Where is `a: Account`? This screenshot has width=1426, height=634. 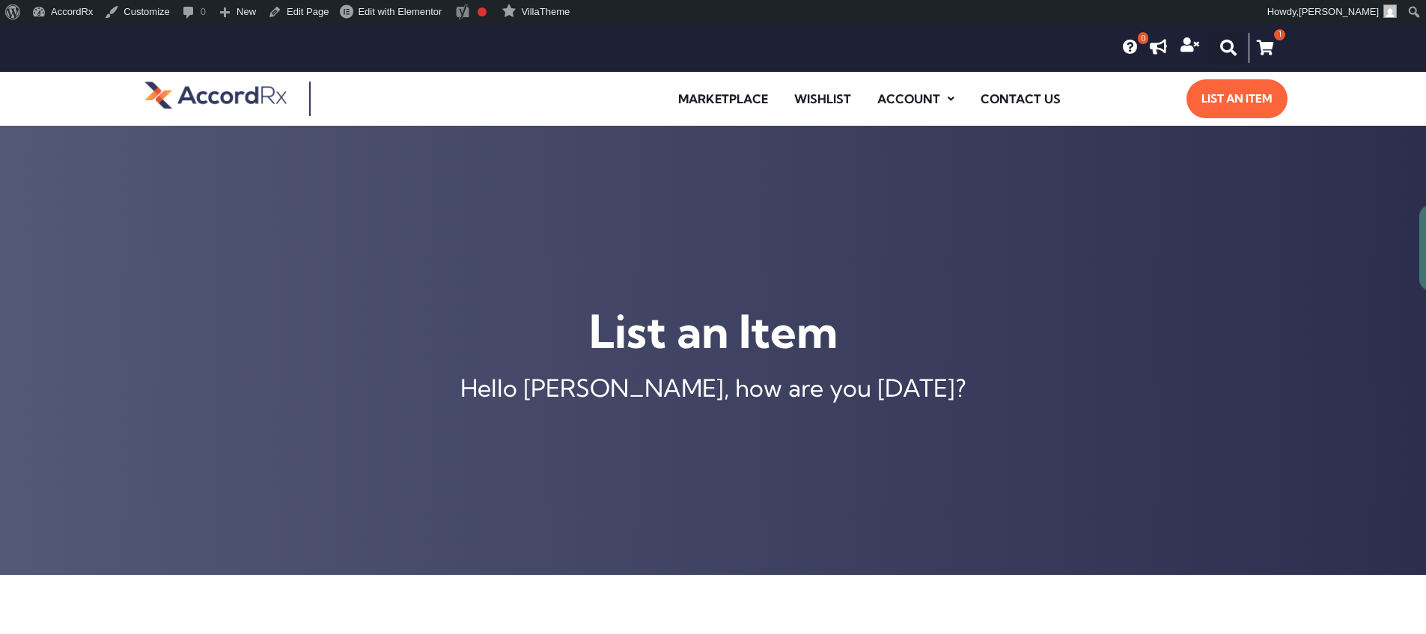
a: Account is located at coordinates (915, 99).